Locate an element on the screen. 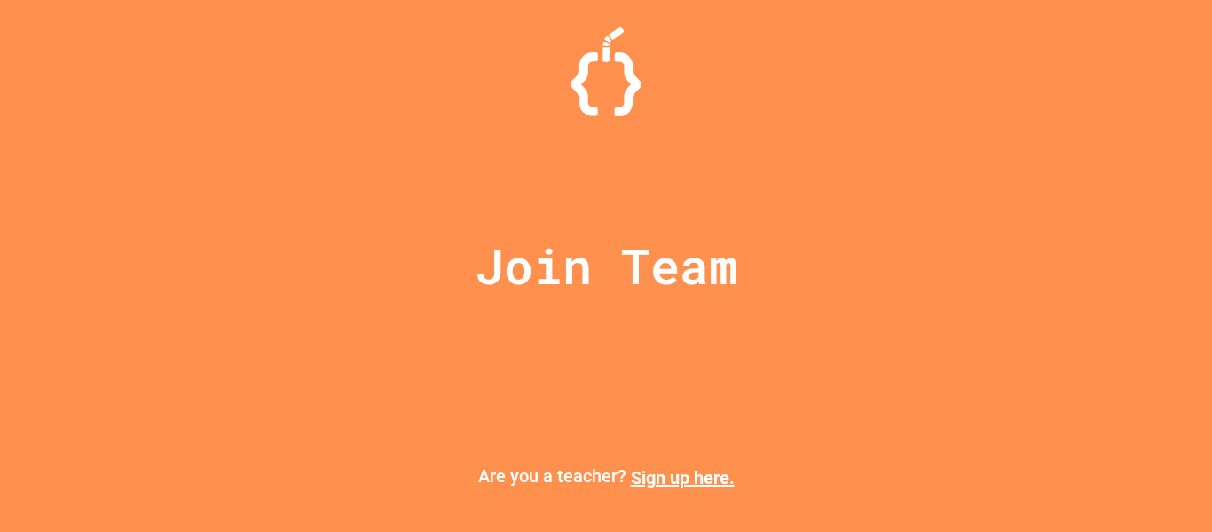 The height and width of the screenshot is (532, 1212). p: Join Team is located at coordinates (606, 265).